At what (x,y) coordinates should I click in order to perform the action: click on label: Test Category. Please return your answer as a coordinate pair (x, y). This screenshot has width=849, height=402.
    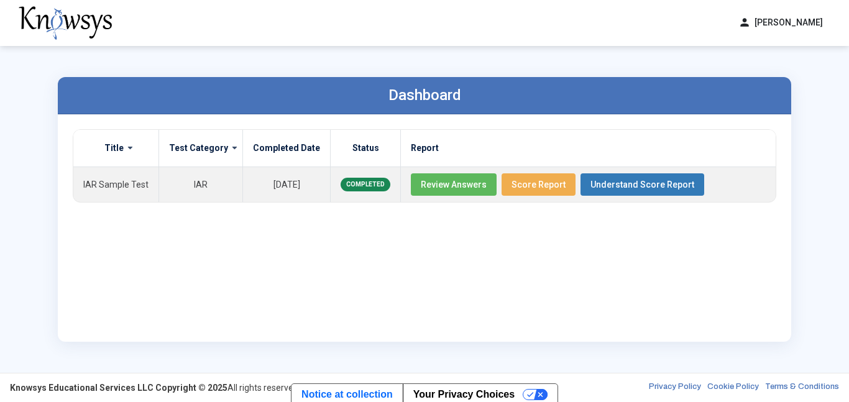
    Looking at the image, I should click on (198, 148).